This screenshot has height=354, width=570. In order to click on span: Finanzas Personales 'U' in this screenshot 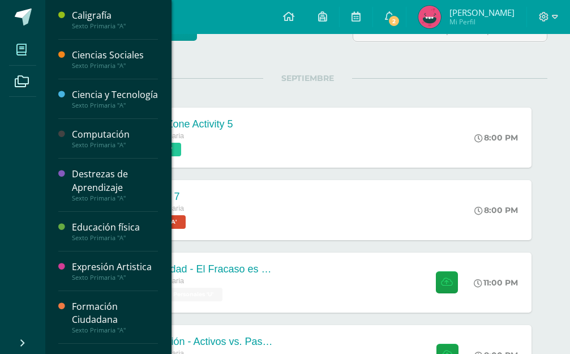, I will do `click(179, 294)`.